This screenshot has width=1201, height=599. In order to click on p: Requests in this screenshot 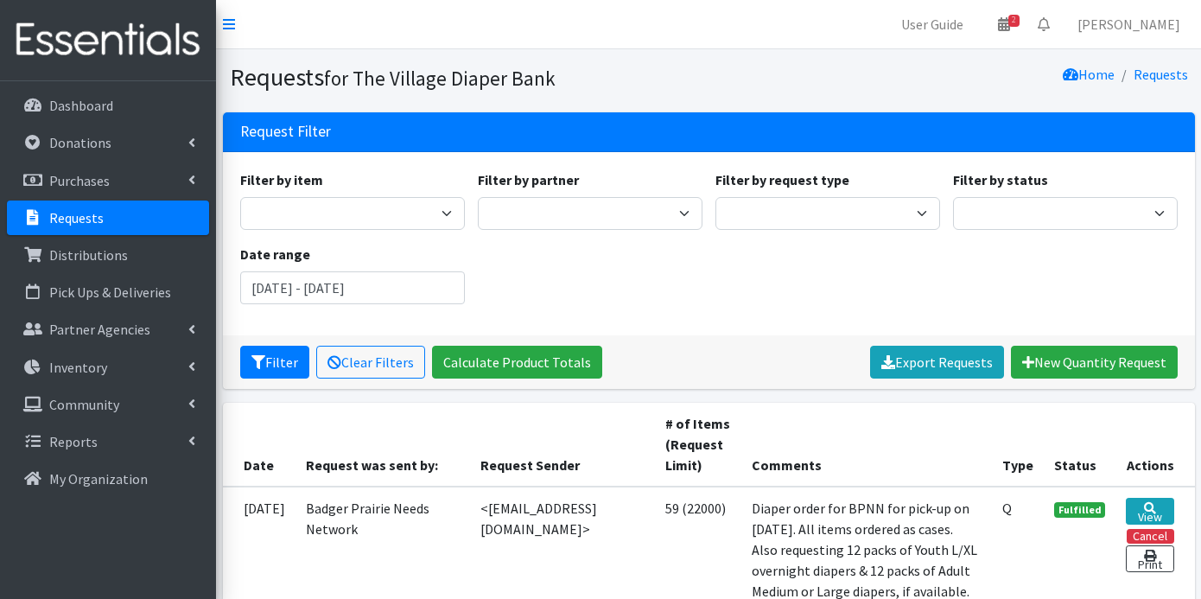, I will do `click(76, 218)`.